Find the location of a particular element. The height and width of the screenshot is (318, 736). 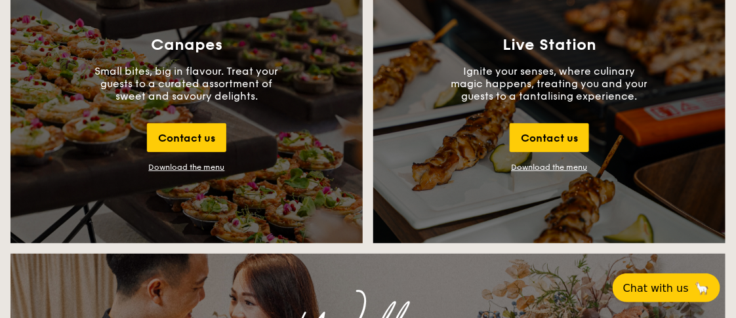

a: Download the menu is located at coordinates (550, 167).